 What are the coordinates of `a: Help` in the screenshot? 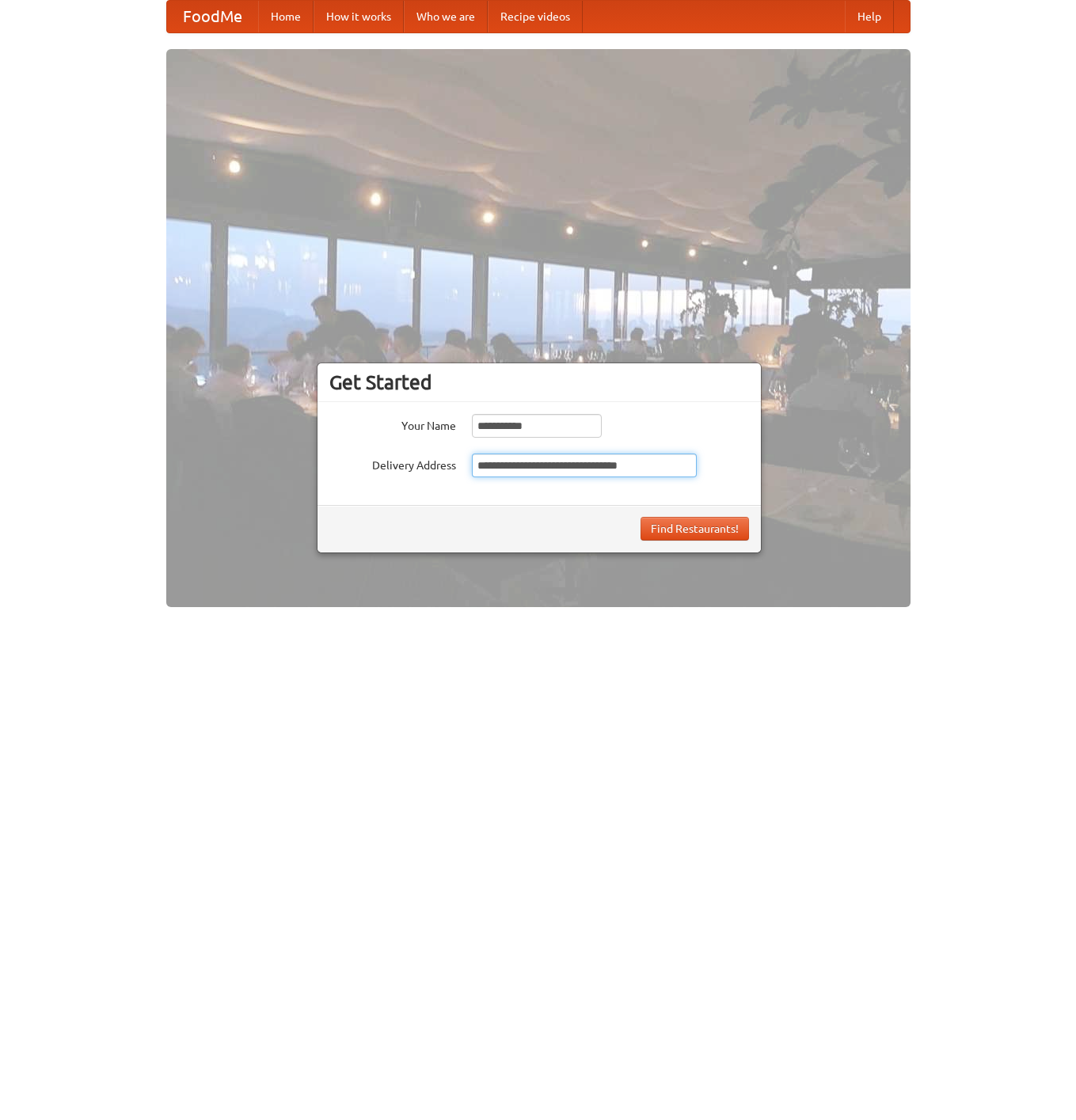 It's located at (869, 17).